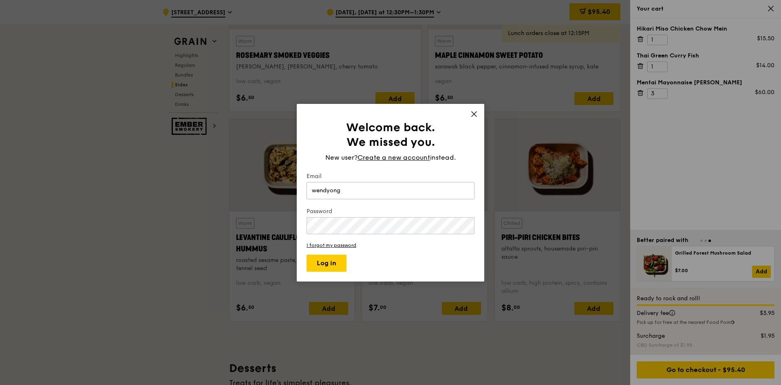 The height and width of the screenshot is (385, 781). What do you see at coordinates (391, 135) in the screenshot?
I see `h1: Welcome back. We missed you.` at bounding box center [391, 135].